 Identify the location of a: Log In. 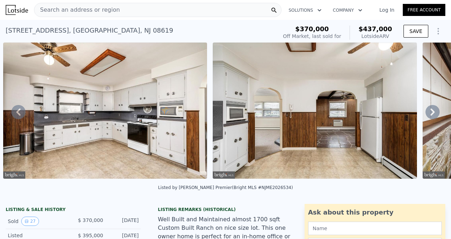
(387, 10).